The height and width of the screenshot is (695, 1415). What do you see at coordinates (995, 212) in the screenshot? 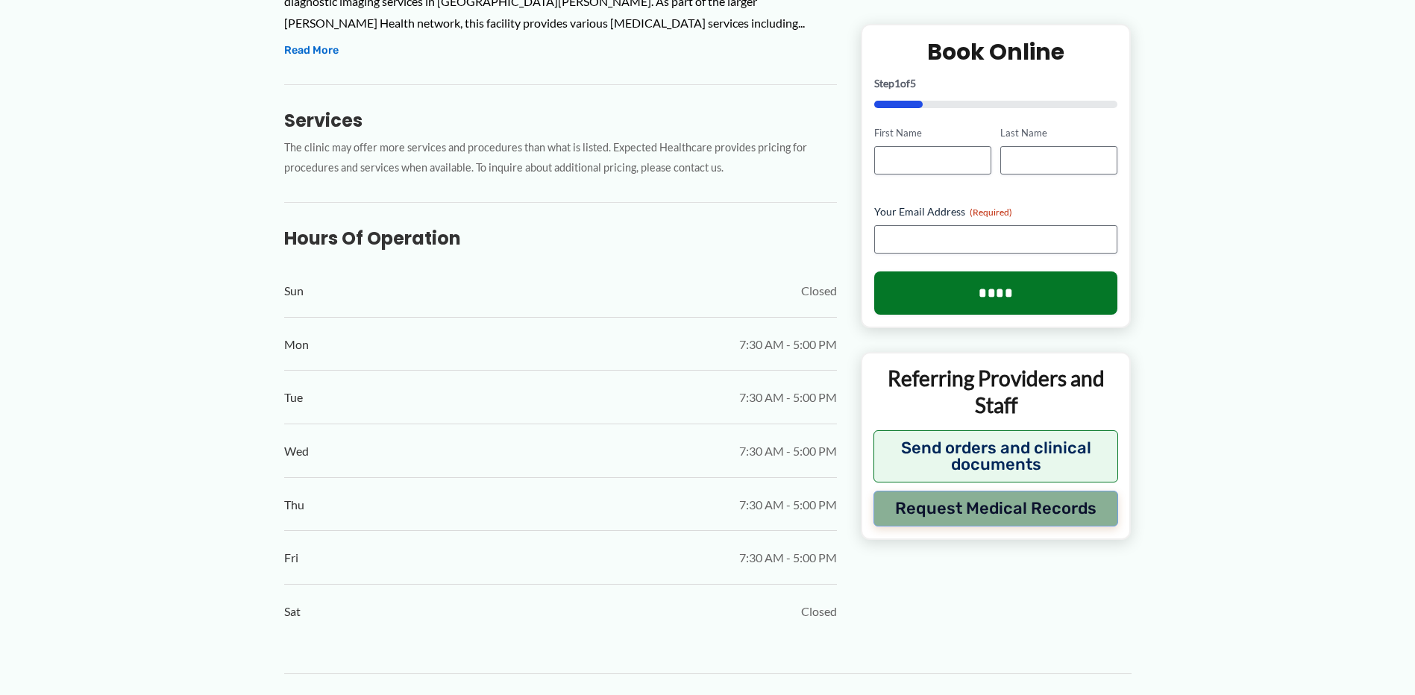
I see `label: Your Email Address` at bounding box center [995, 212].